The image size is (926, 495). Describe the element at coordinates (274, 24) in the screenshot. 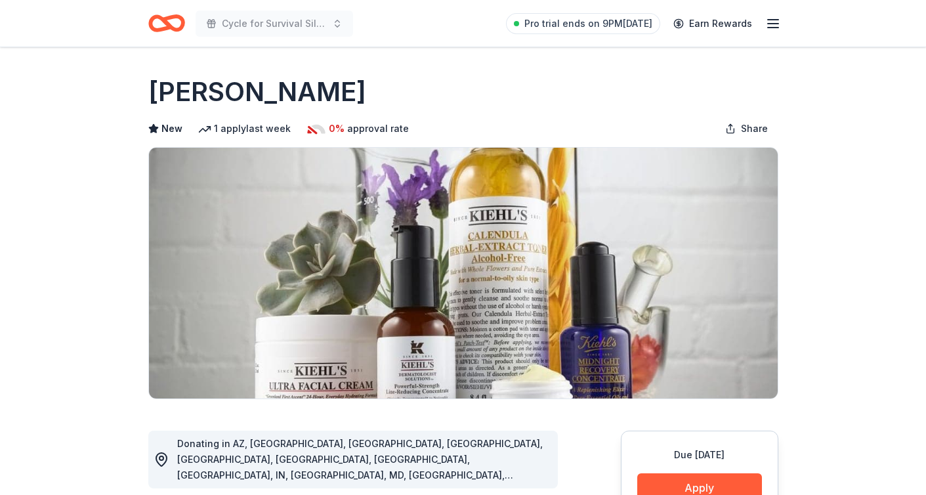

I see `button: Cycle for Survival Silent Auction` at that location.